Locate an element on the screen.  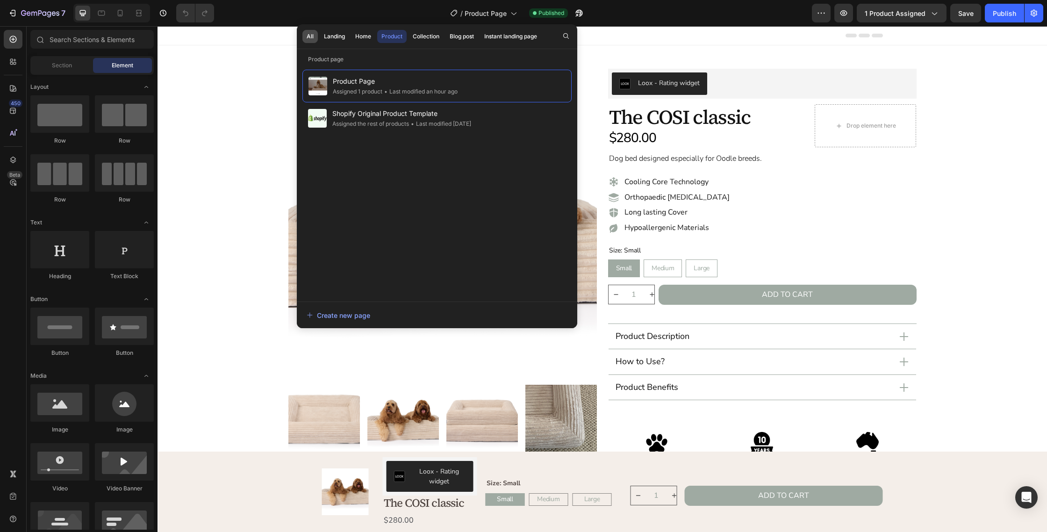
div: Last modified an hour ago is located at coordinates (420, 92).